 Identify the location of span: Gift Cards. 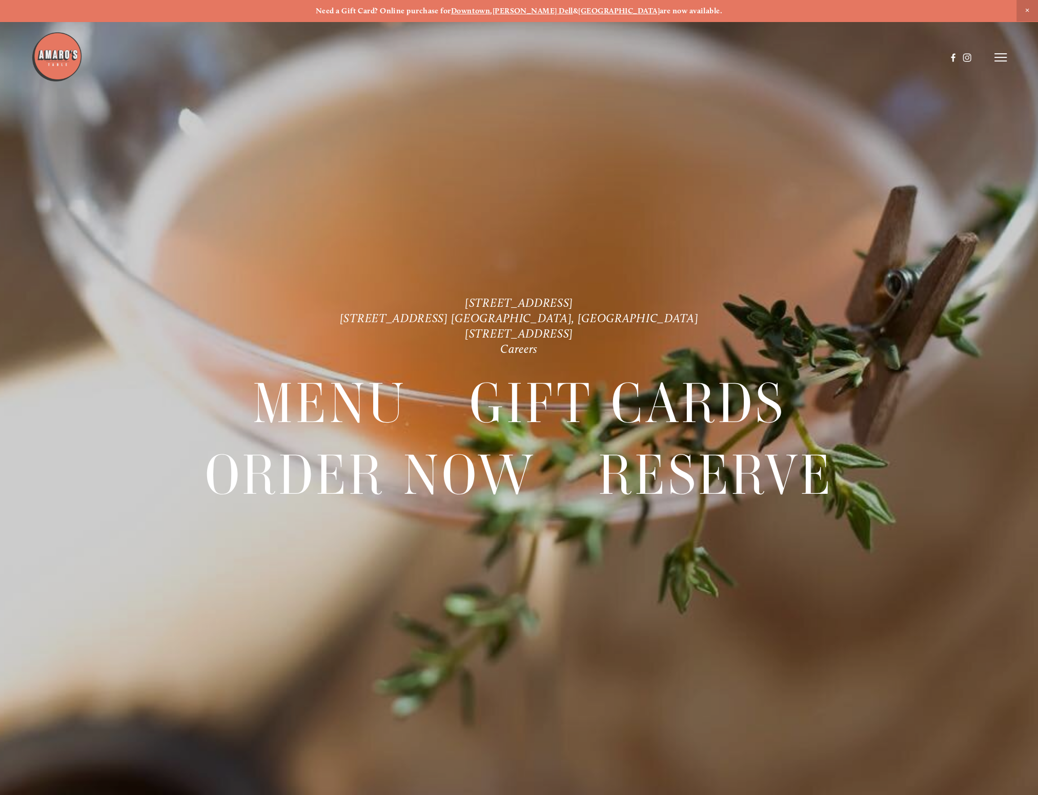
(627, 403).